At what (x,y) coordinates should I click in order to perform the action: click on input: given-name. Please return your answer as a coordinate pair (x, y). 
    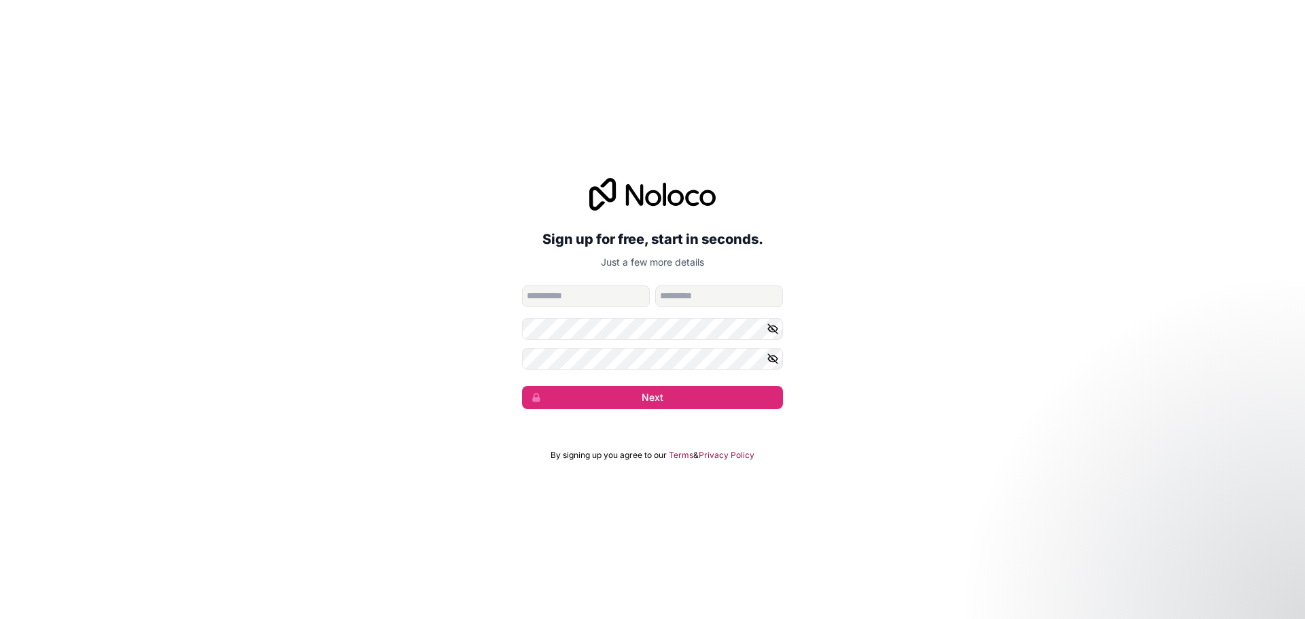
    Looking at the image, I should click on (586, 296).